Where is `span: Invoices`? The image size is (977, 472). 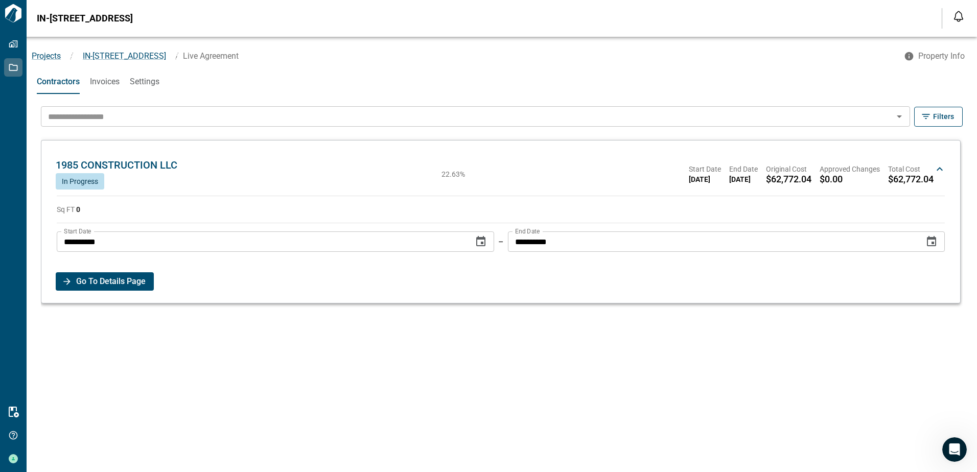
span: Invoices is located at coordinates (105, 82).